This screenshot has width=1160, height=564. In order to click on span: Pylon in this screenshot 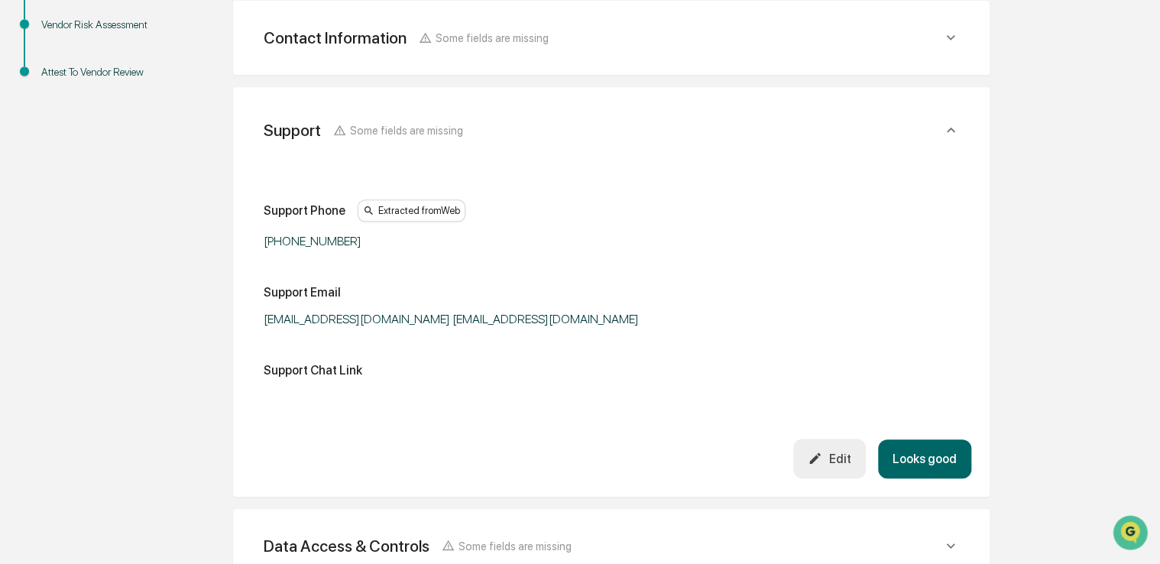, I will do `click(168, 342)`.